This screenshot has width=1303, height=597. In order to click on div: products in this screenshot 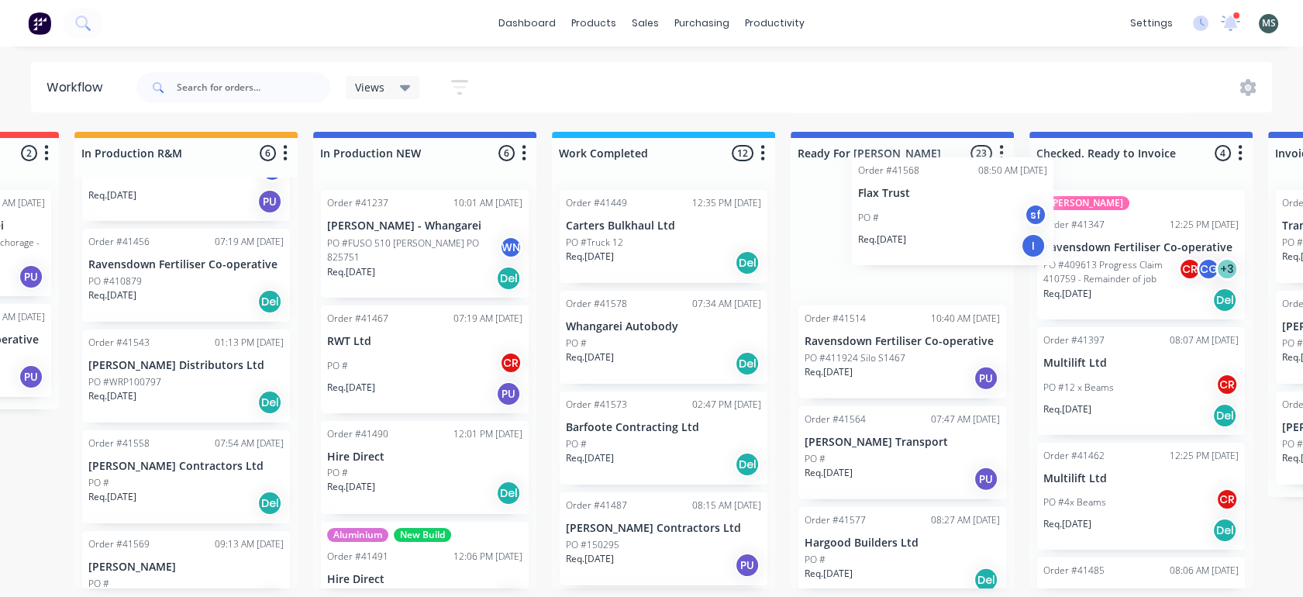, I will do `click(594, 23)`.